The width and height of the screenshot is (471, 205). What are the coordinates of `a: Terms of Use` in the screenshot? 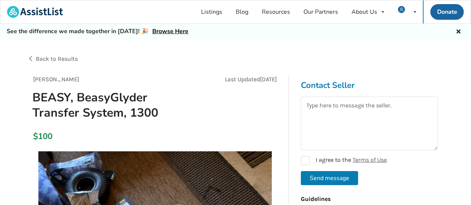 It's located at (370, 159).